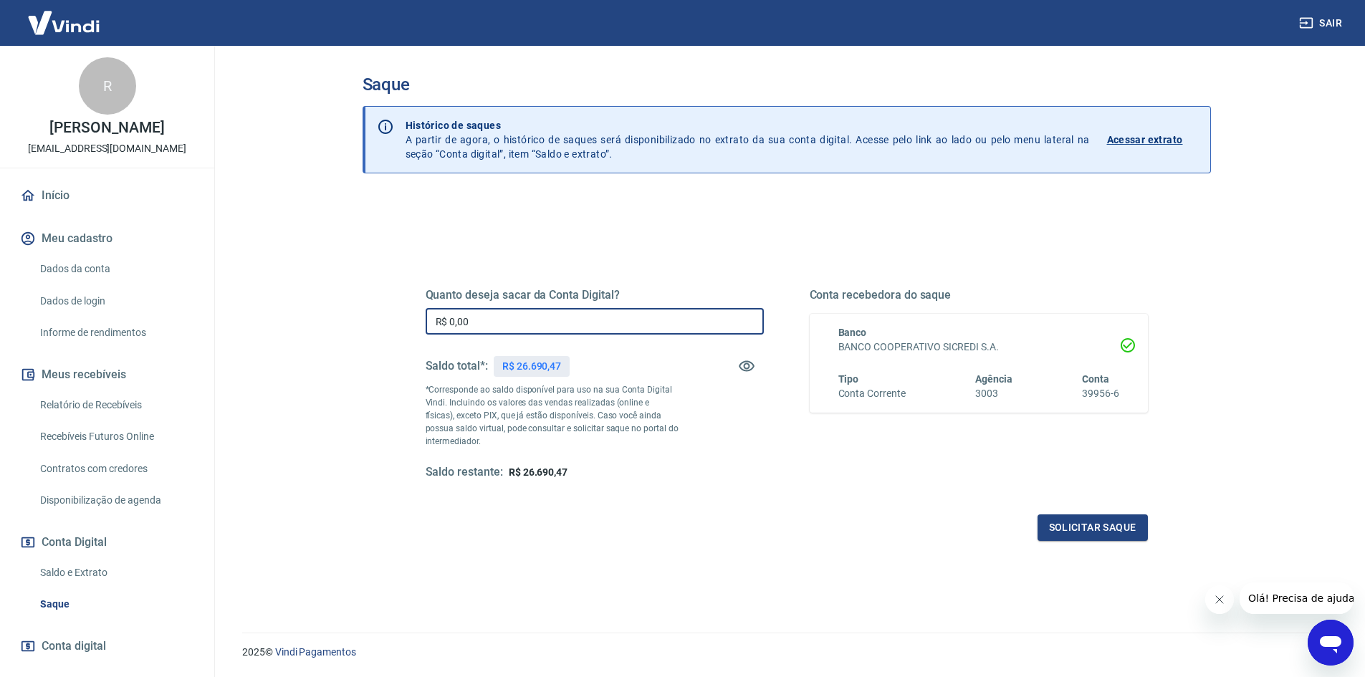 This screenshot has height=677, width=1365. I want to click on a: Recebíveis Futuros Online, so click(115, 436).